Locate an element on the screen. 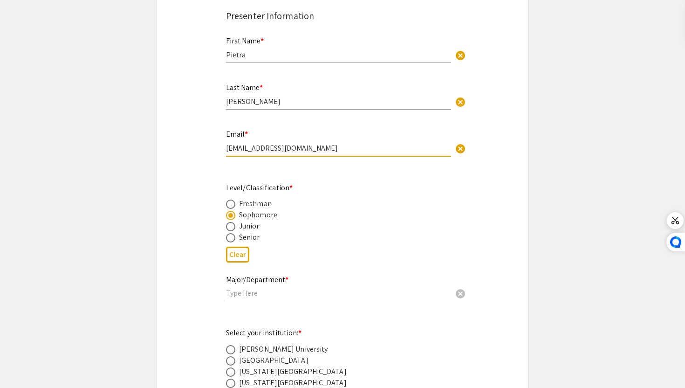 This screenshot has height=388, width=685. mat-label: Last Name is located at coordinates (244, 87).